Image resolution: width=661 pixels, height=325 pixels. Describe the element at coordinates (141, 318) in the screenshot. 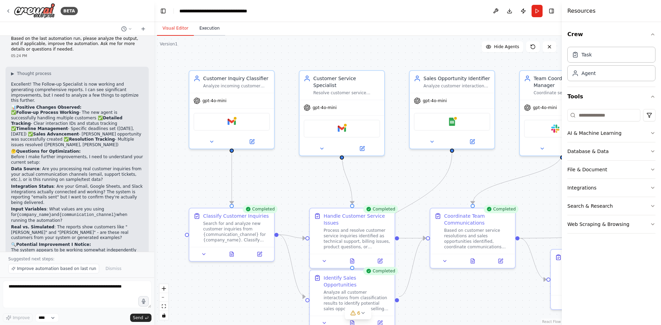

I see `button: Send` at that location.